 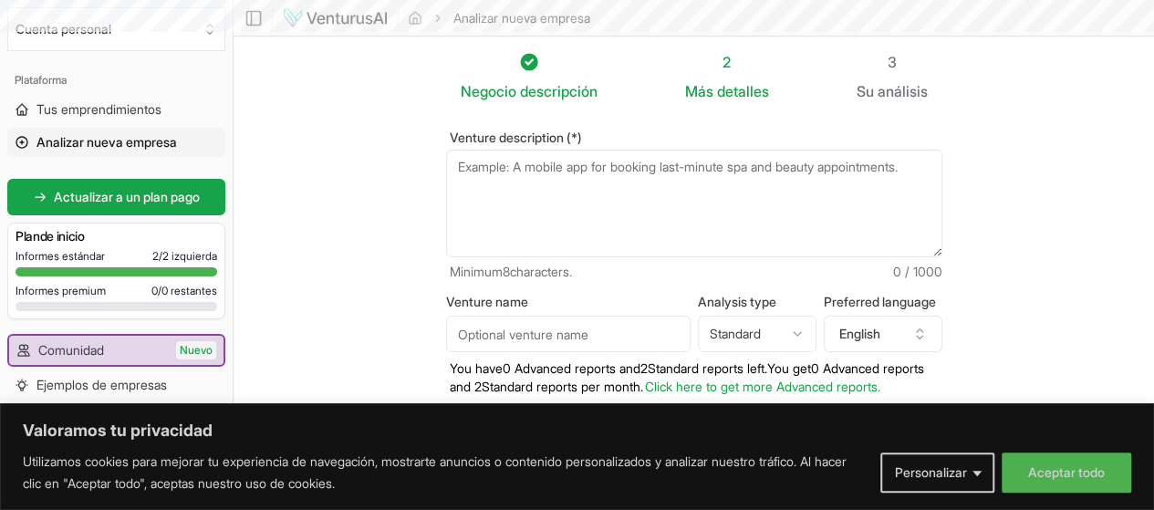 I want to click on font: Comunidad, so click(x=71, y=349).